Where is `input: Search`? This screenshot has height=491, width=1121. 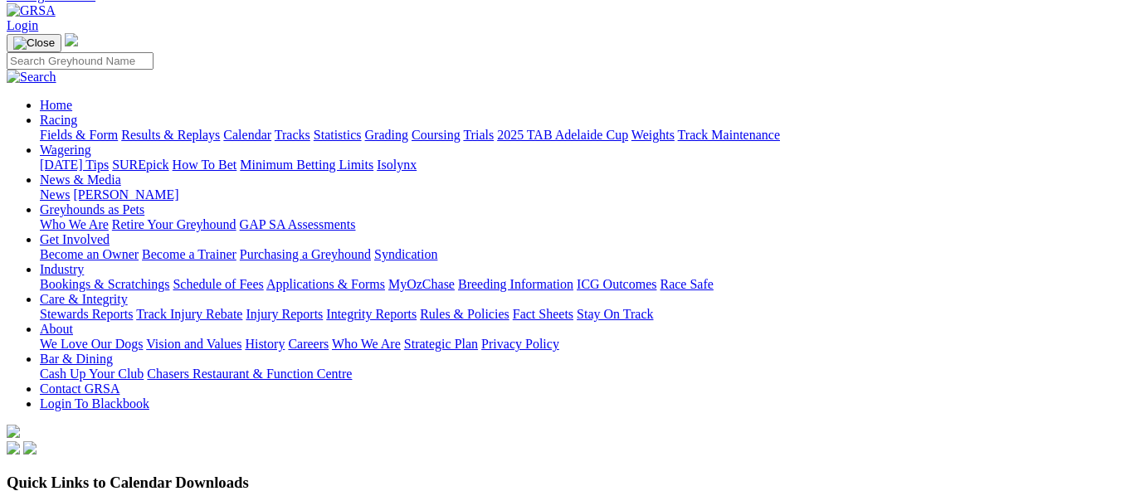 input: Search is located at coordinates (80, 61).